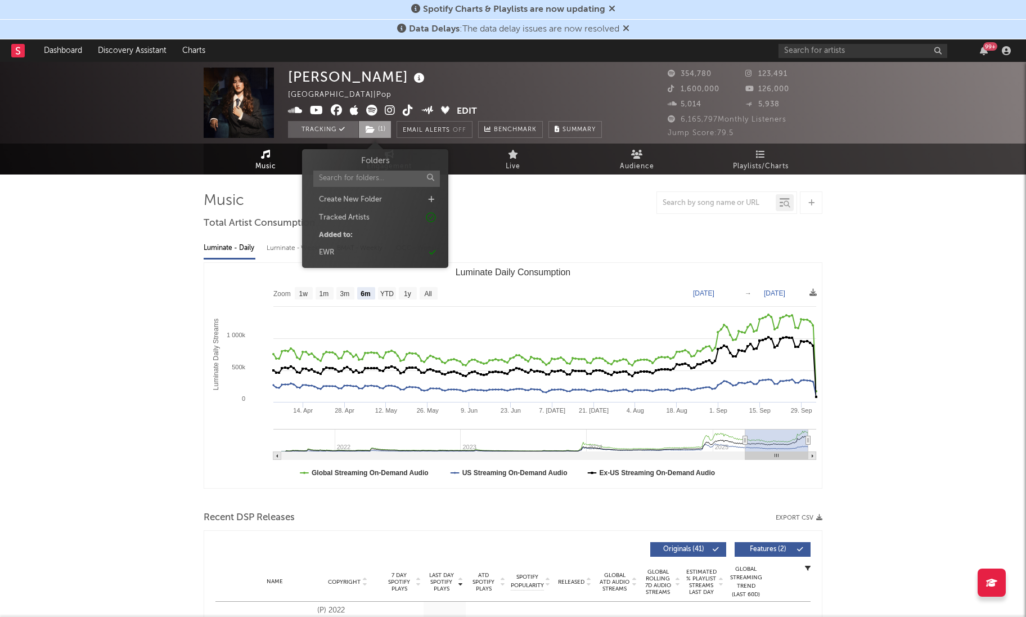  I want to click on input: Search for folders..., so click(376, 178).